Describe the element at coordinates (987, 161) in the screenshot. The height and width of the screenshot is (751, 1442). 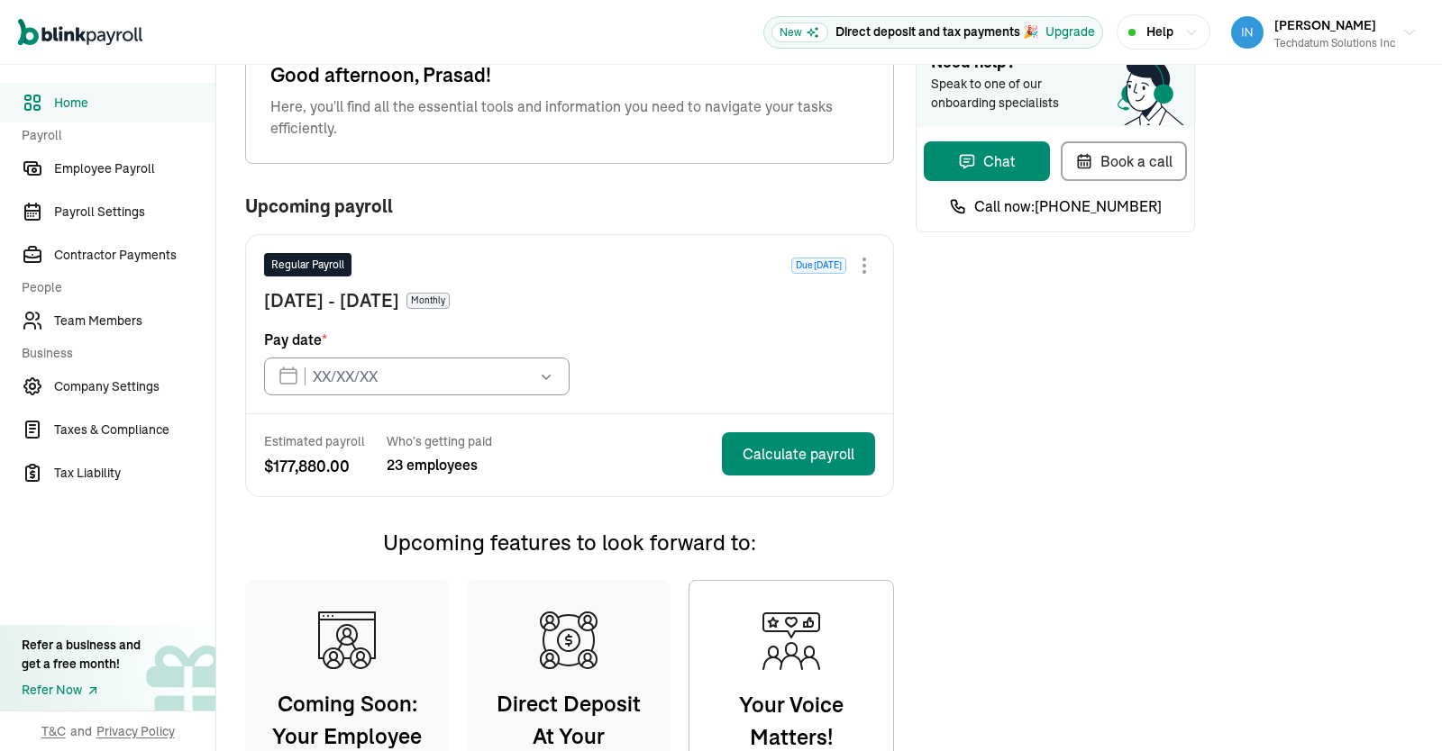
I see `button: Chat` at that location.